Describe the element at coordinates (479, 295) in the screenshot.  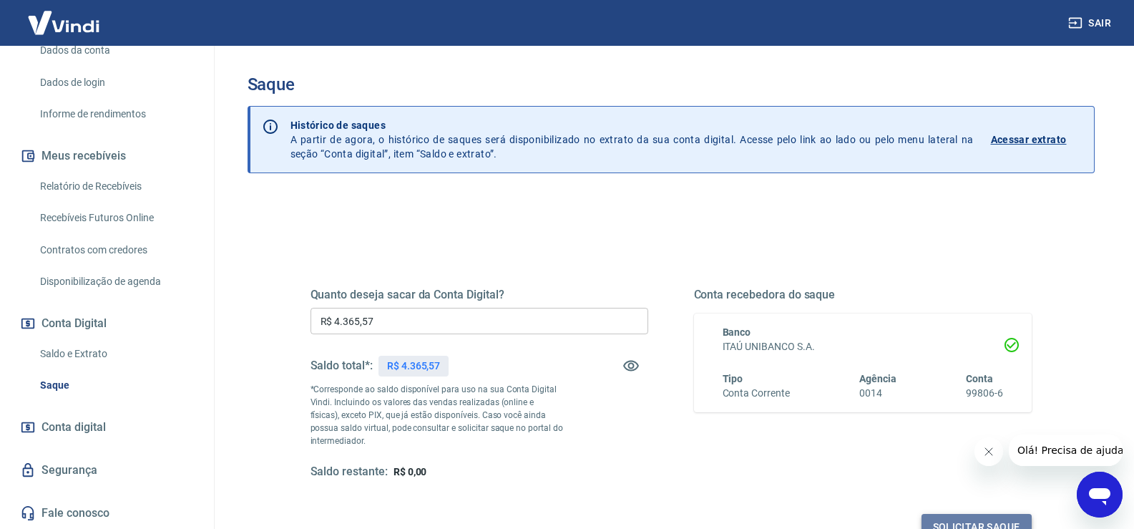
I see `h5: Quanto deseja sacar da Conta Digital?` at that location.